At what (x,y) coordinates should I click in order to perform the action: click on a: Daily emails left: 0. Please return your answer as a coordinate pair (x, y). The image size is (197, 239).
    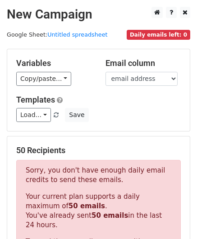
    Looking at the image, I should click on (158, 34).